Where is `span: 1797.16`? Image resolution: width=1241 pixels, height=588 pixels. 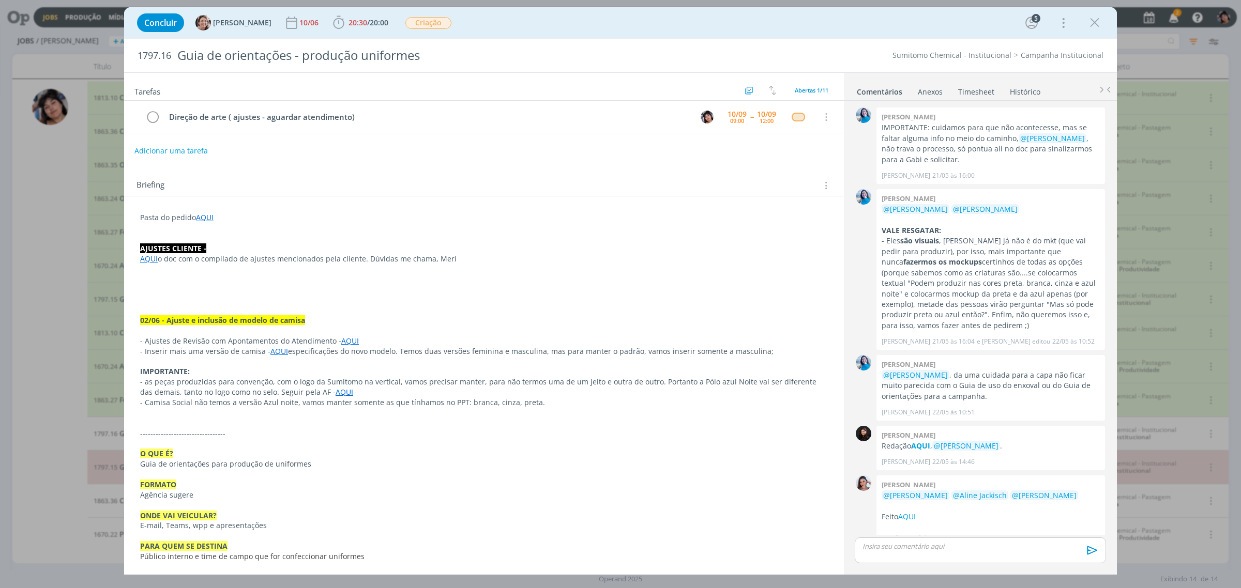
span: 1797.16 is located at coordinates (154, 56).